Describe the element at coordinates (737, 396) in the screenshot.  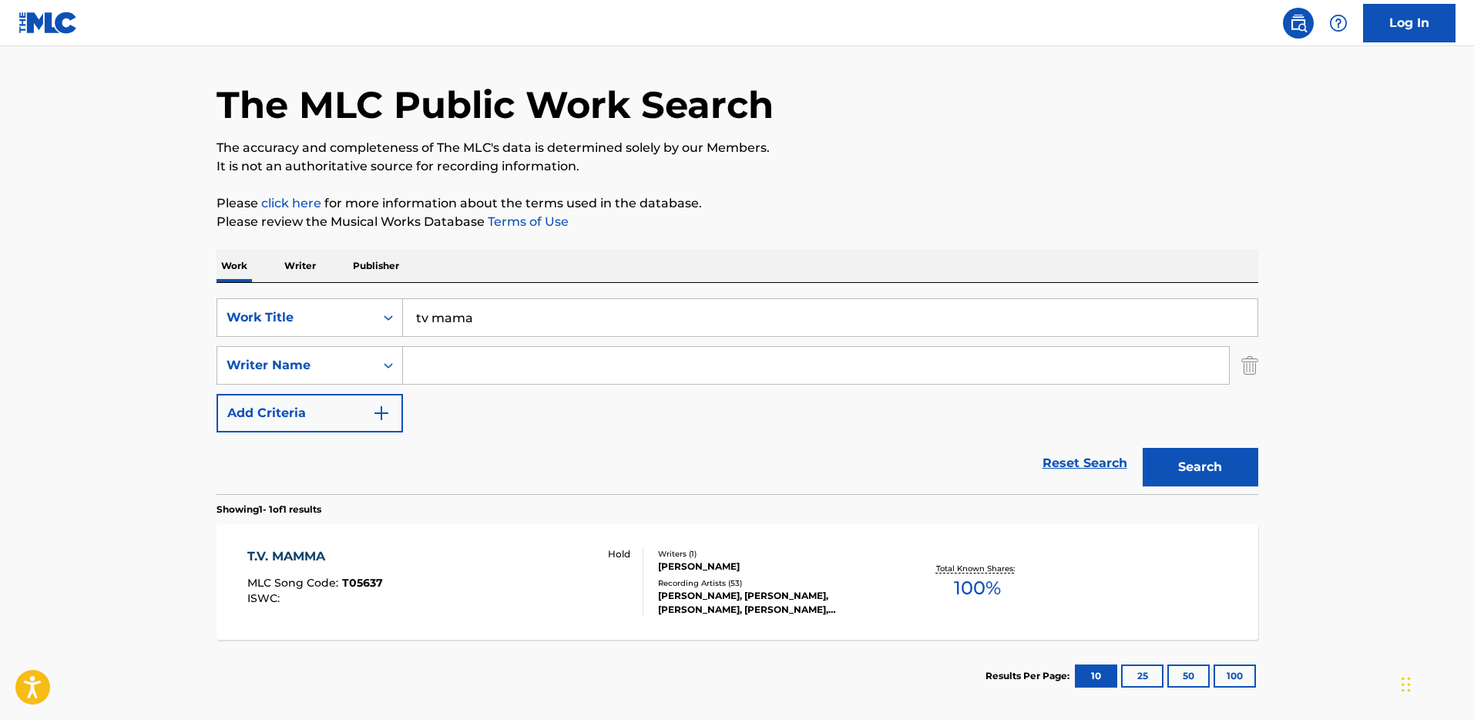
I see `form: Search Form` at that location.